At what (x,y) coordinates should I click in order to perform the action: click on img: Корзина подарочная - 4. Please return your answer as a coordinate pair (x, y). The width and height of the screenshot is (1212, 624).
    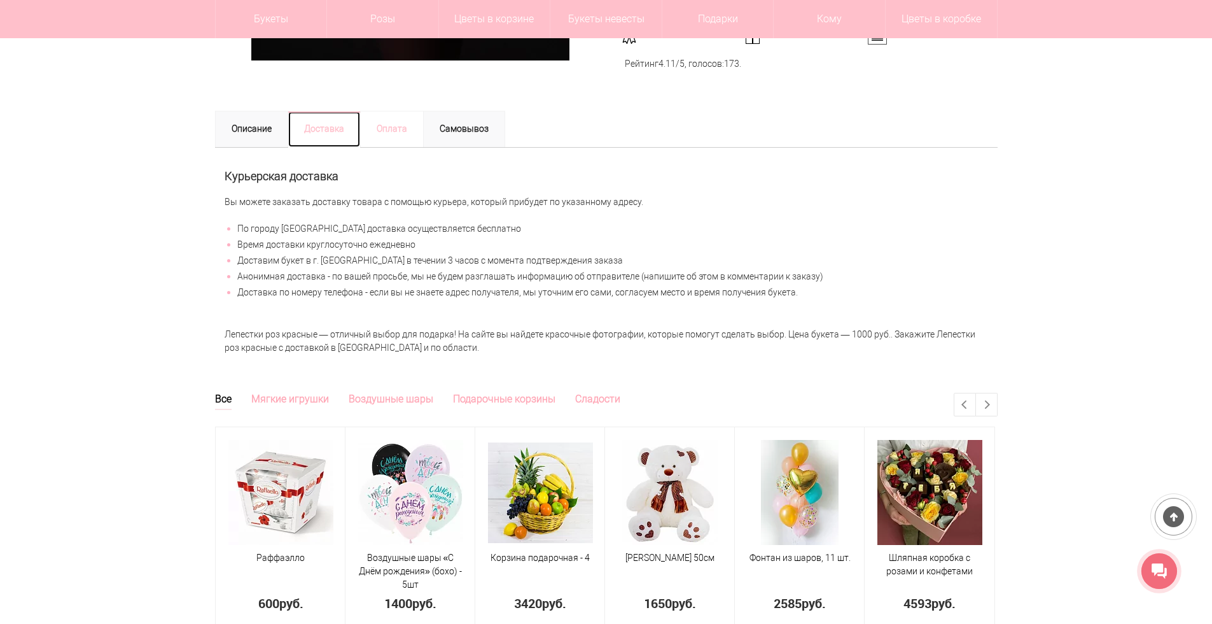
    Looking at the image, I should click on (540, 493).